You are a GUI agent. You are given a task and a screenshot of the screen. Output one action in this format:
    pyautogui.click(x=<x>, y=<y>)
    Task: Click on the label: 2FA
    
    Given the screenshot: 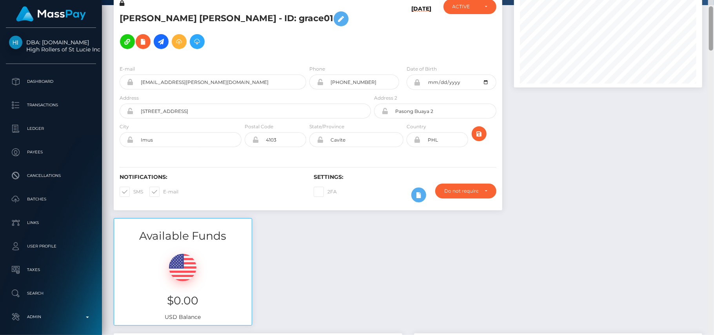 What is the action you would take?
    pyautogui.click(x=325, y=192)
    